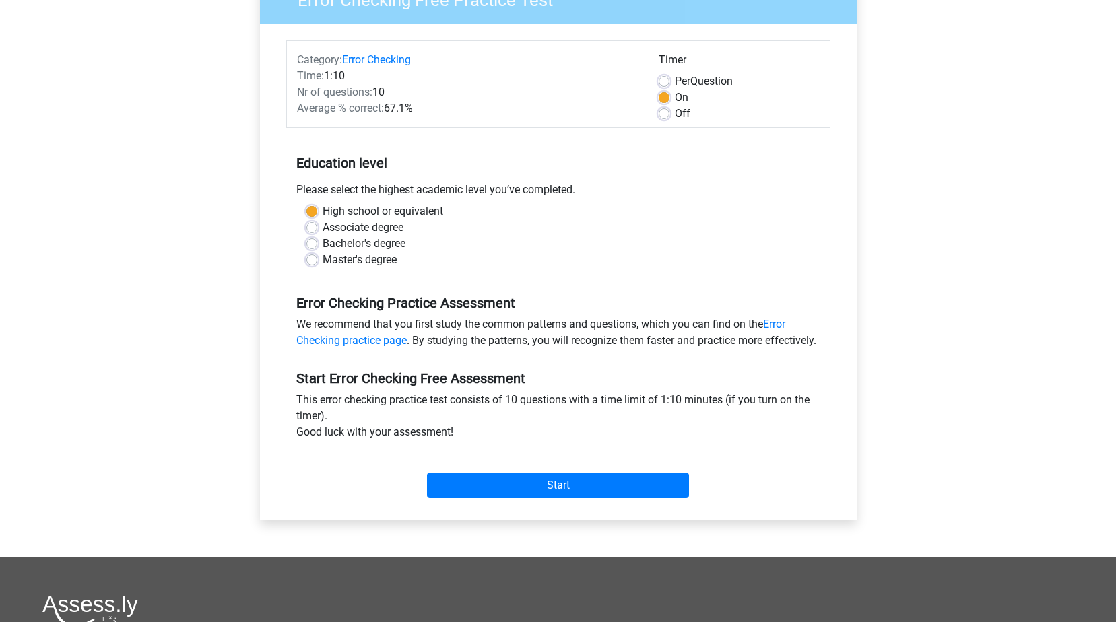  I want to click on input: Start, so click(558, 486).